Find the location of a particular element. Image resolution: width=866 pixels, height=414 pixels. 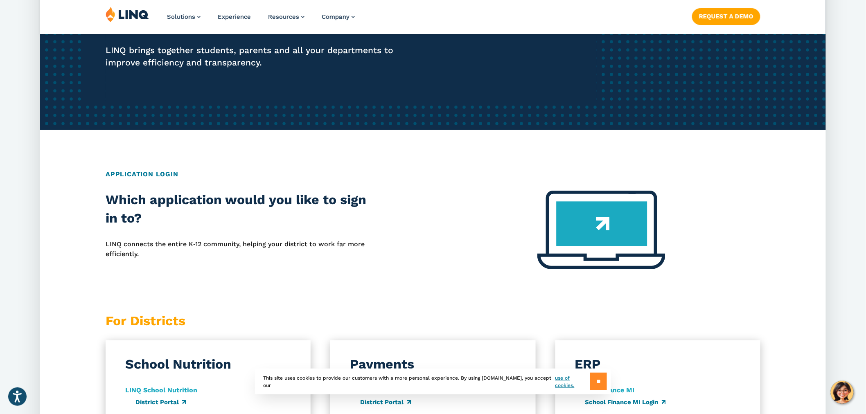

h2: Application Login is located at coordinates (433, 174).